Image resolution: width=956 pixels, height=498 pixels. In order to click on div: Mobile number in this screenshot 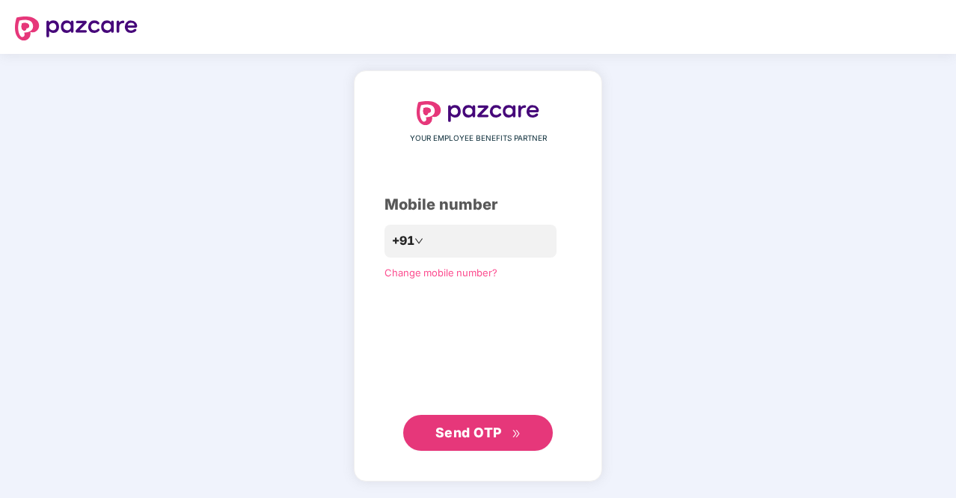, I will do `click(478, 204)`.